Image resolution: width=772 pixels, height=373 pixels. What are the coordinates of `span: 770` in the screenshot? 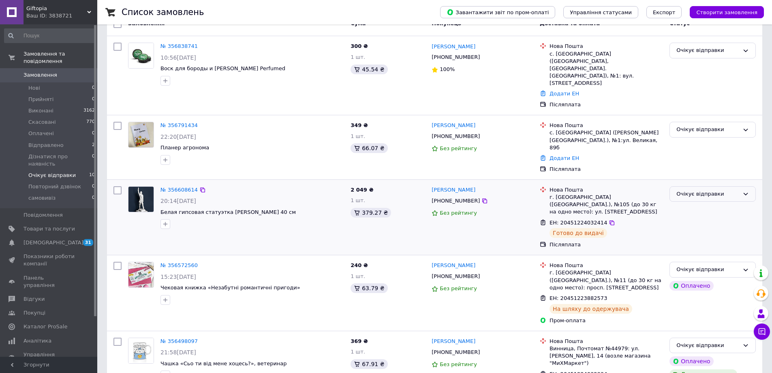 It's located at (90, 122).